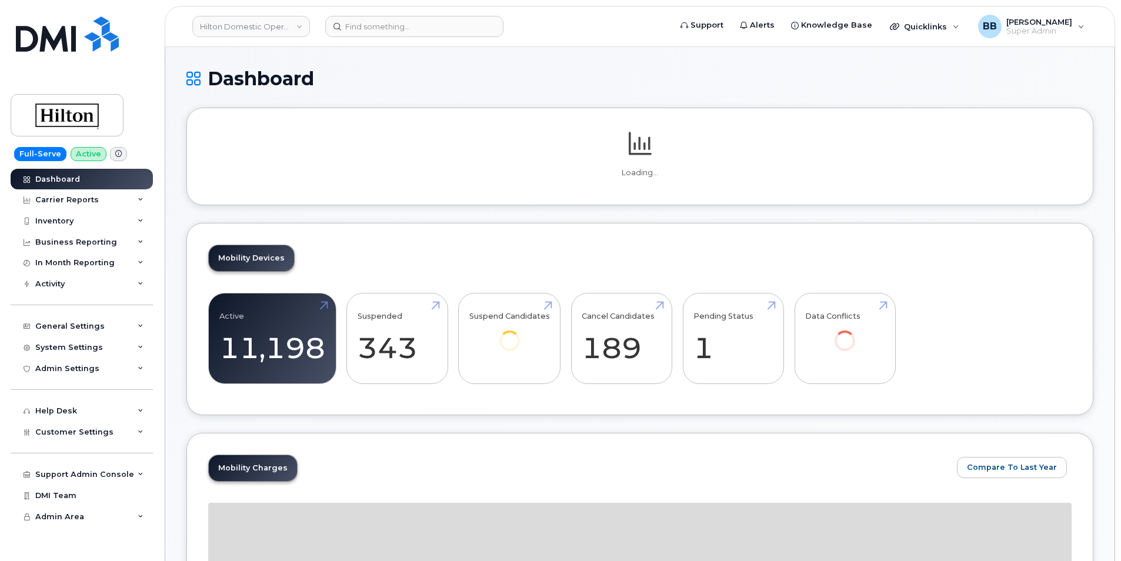 The width and height of the screenshot is (1121, 561). I want to click on a: Mobility Charges, so click(253, 468).